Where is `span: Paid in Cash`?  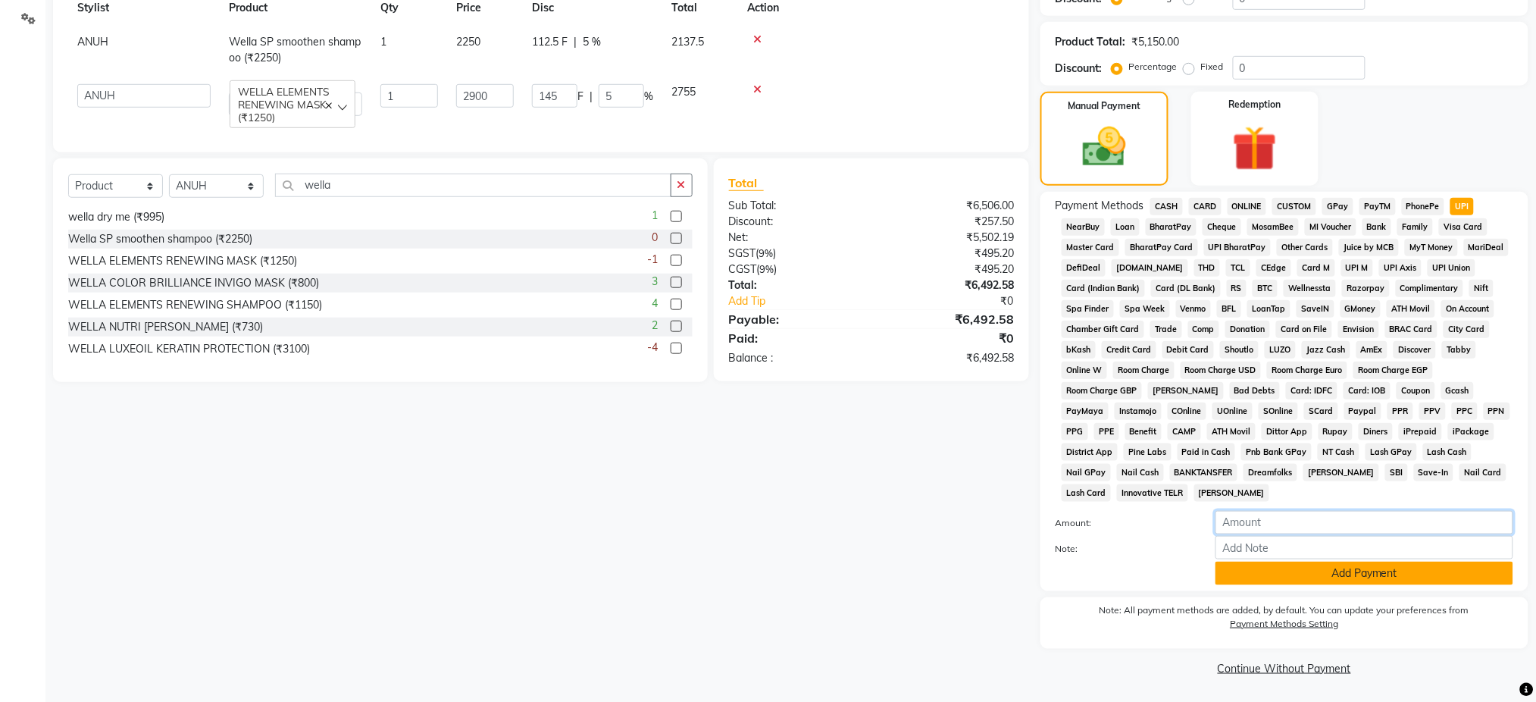 span: Paid in Cash is located at coordinates (1207, 452).